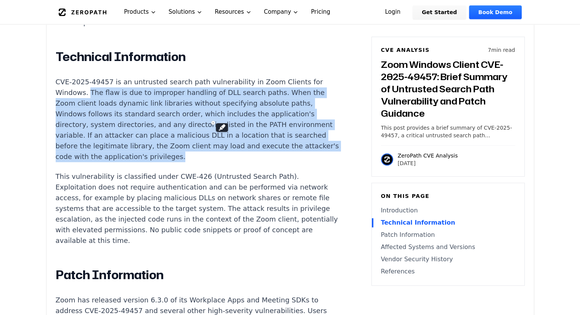  Describe the element at coordinates (448, 223) in the screenshot. I see `a: Technical Information` at that location.